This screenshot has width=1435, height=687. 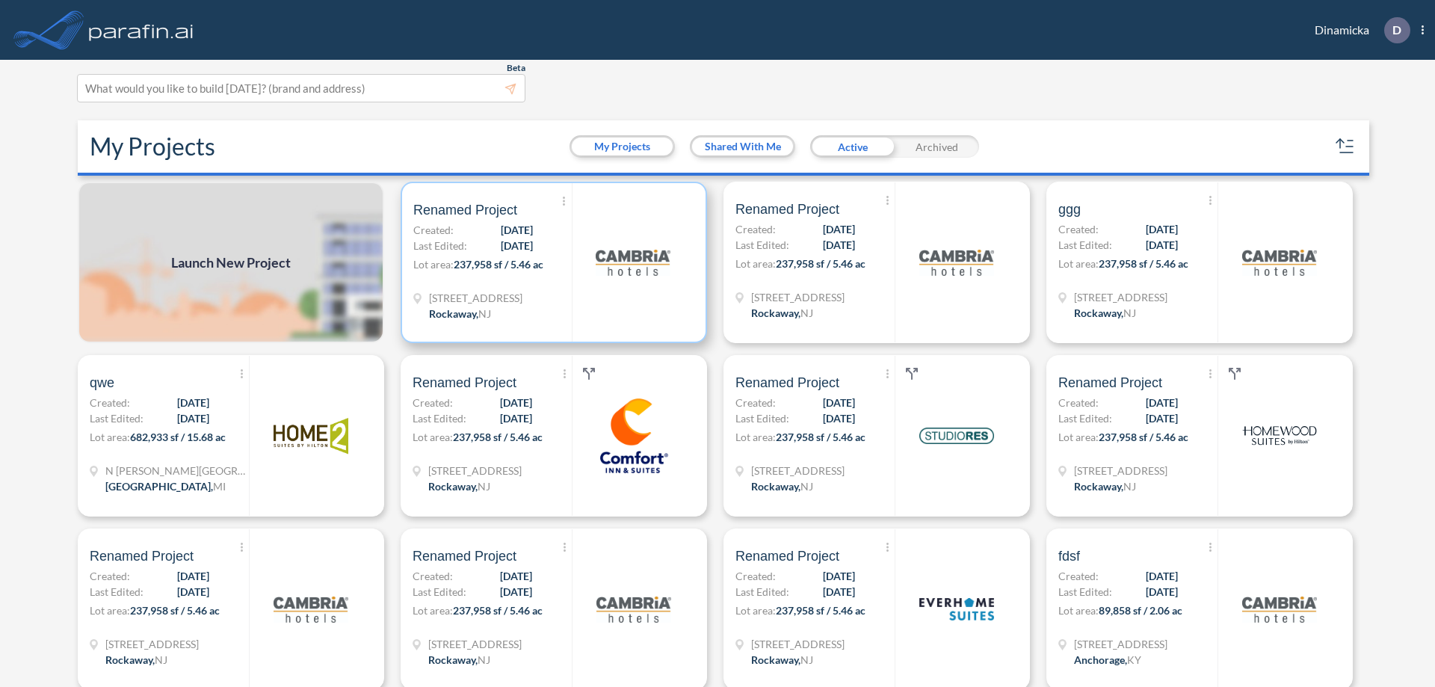 What do you see at coordinates (153, 147) in the screenshot?
I see `h2: My Projects` at bounding box center [153, 147].